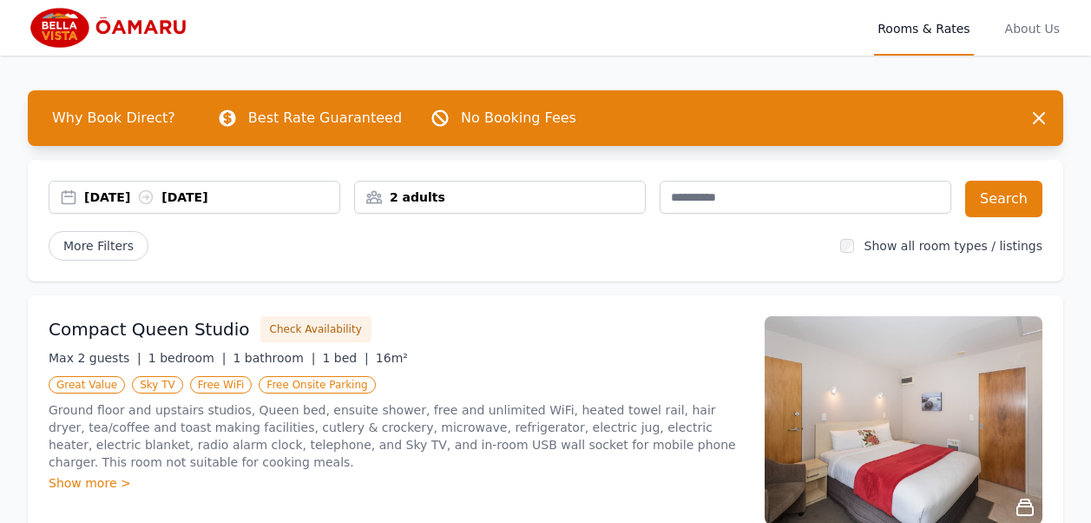 The image size is (1091, 523). Describe the element at coordinates (157, 385) in the screenshot. I see `span: Sky TV` at that location.